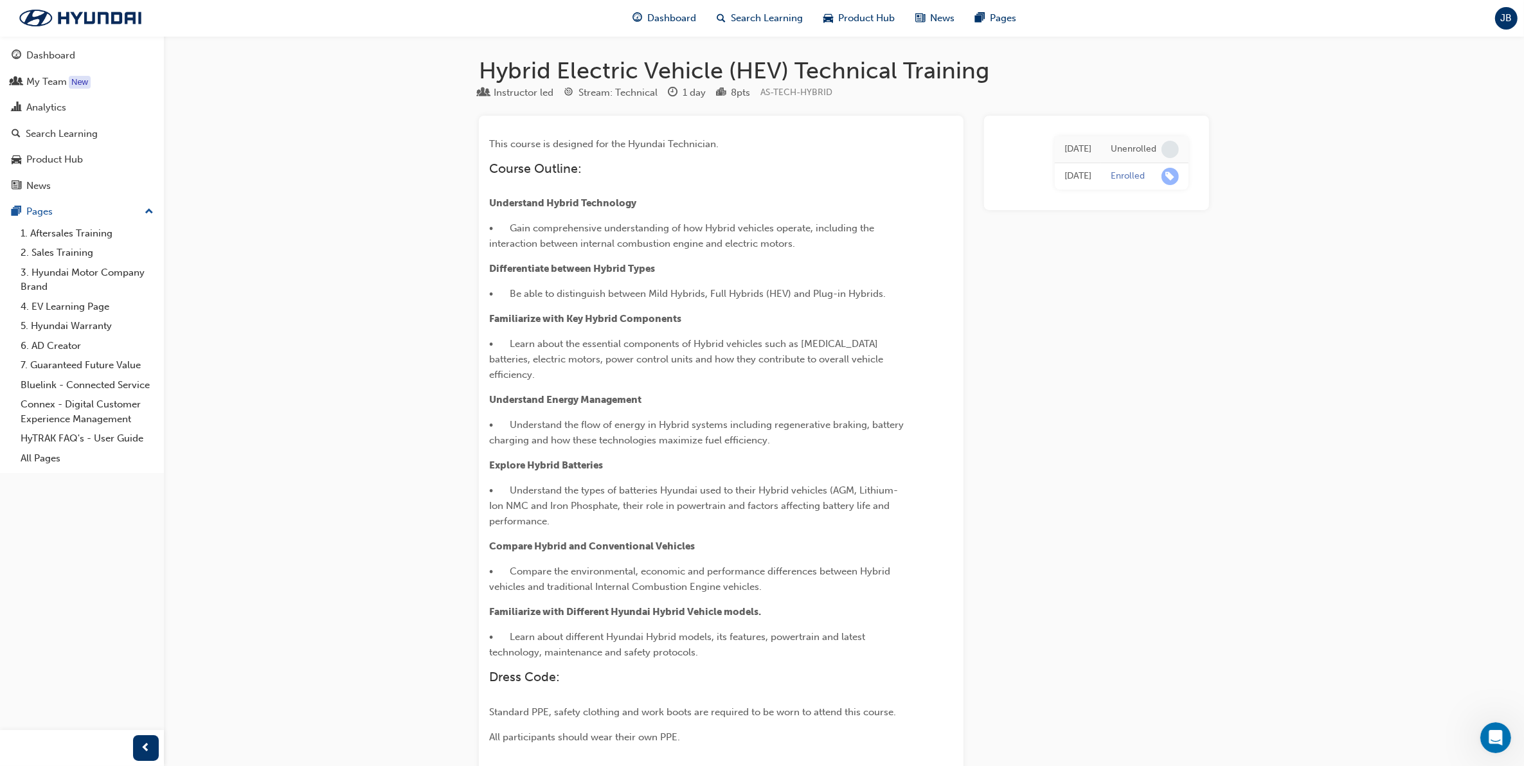 This screenshot has width=1524, height=766. What do you see at coordinates (1133, 149) in the screenshot?
I see `div: Unenrolled` at bounding box center [1133, 149].